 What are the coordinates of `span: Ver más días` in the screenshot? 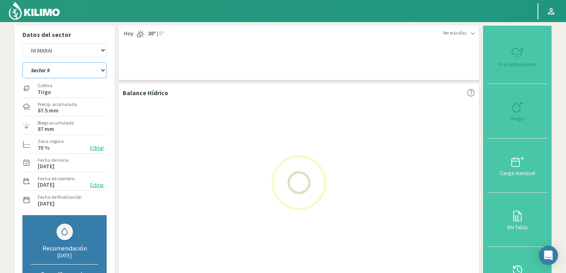 It's located at (455, 33).